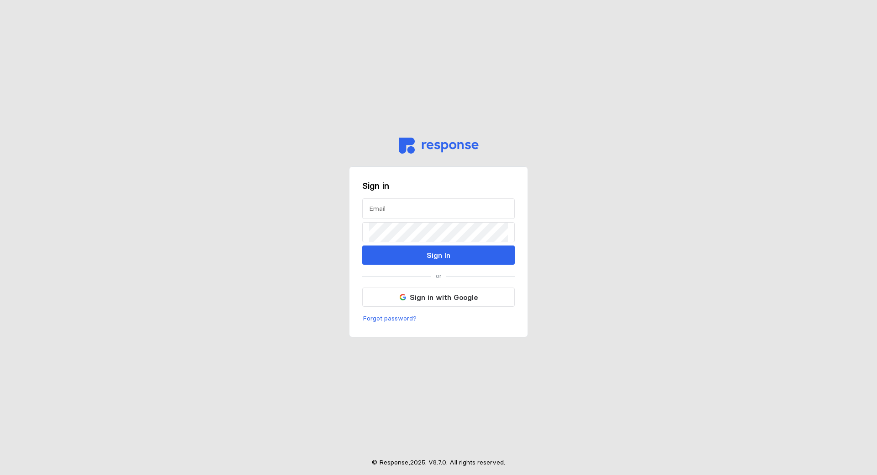 This screenshot has width=877, height=475. Describe the element at coordinates (390, 318) in the screenshot. I see `button: Forgot password?` at that location.